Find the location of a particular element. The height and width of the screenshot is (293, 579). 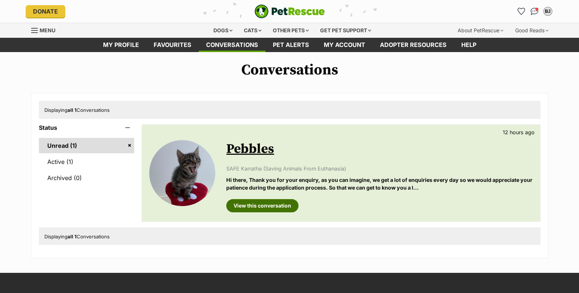

p: Hi there, Thank you for your enquiry, as you can imagine, we get a lot of enquiries every day so ... is located at coordinates (379, 184).